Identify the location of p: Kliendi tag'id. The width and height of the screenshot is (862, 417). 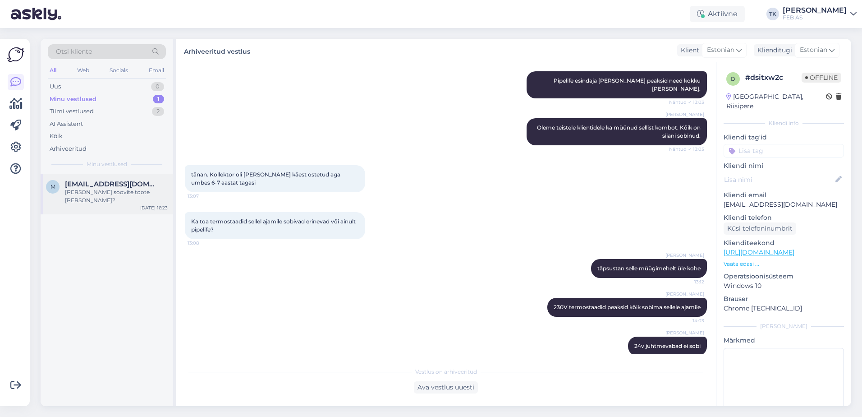
(784, 137).